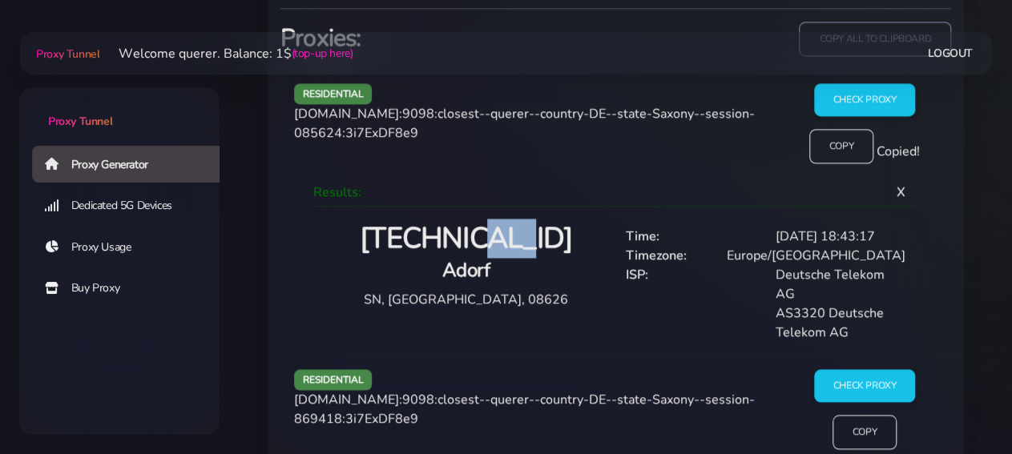 Image resolution: width=1012 pixels, height=454 pixels. Describe the element at coordinates (132, 164) in the screenshot. I see `a: Proxy Generator` at that location.